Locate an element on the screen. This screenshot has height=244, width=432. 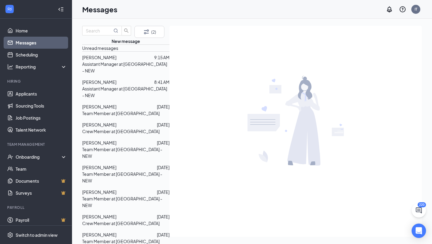
span: search is located at coordinates (126, 31).